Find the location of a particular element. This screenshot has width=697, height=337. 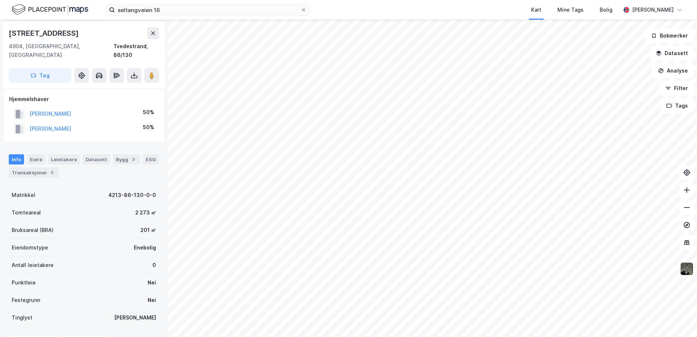

div: Bygg is located at coordinates (127, 159).